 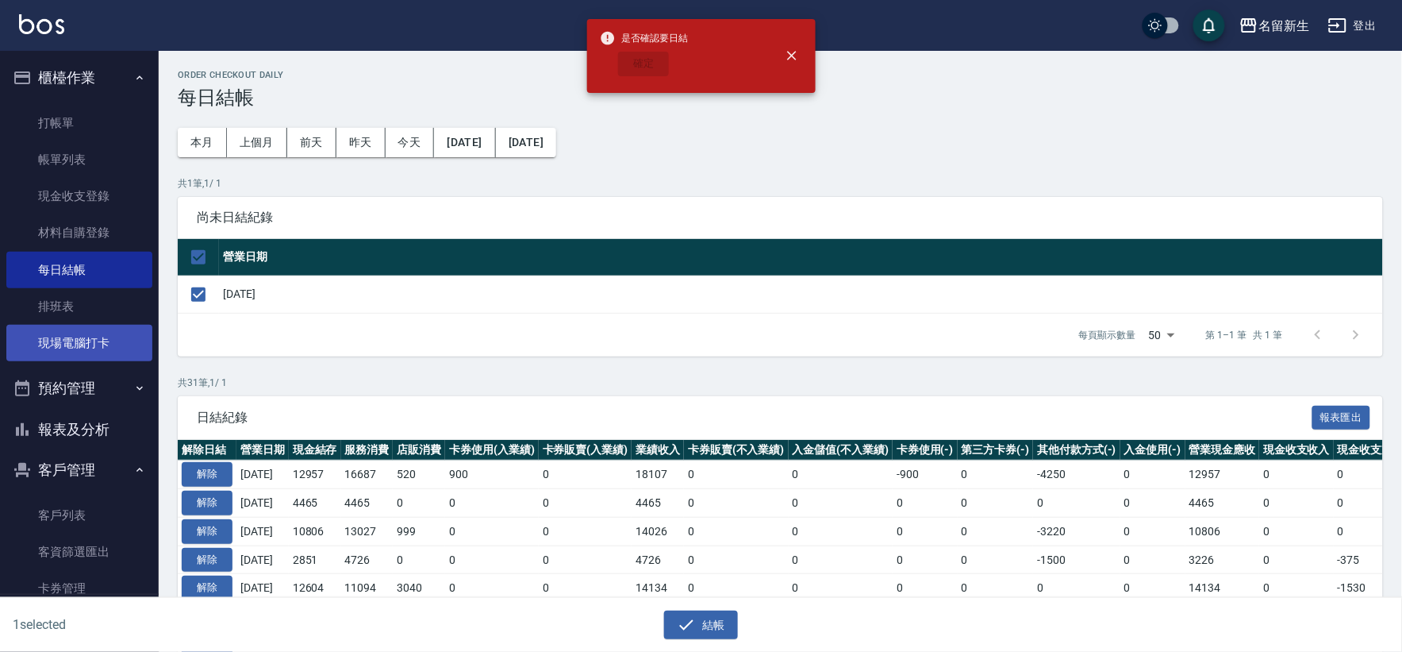 What do you see at coordinates (79, 470) in the screenshot?
I see `button: 客戶管理` at bounding box center [79, 470].